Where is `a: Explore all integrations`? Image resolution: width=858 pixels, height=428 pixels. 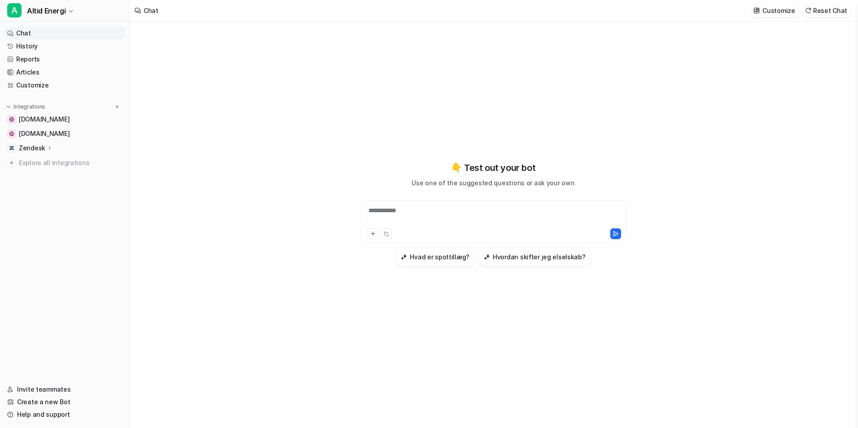
a: Explore all integrations is located at coordinates (64, 163).